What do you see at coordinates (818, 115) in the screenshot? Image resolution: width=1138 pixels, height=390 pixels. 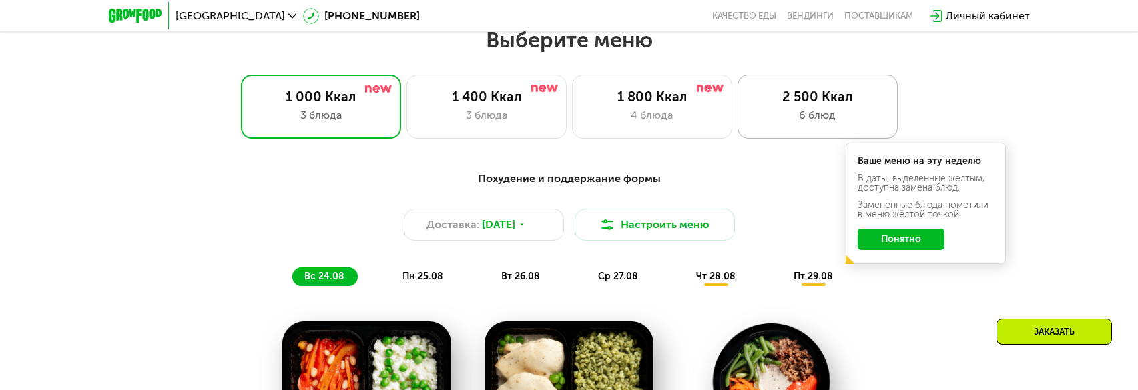 I see `div: 6 блюд` at bounding box center [818, 115].